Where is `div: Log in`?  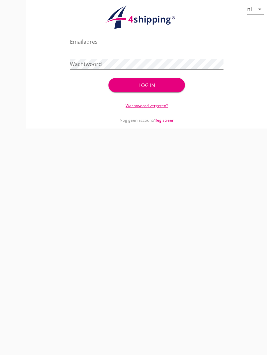 div: Log in is located at coordinates (146, 85).